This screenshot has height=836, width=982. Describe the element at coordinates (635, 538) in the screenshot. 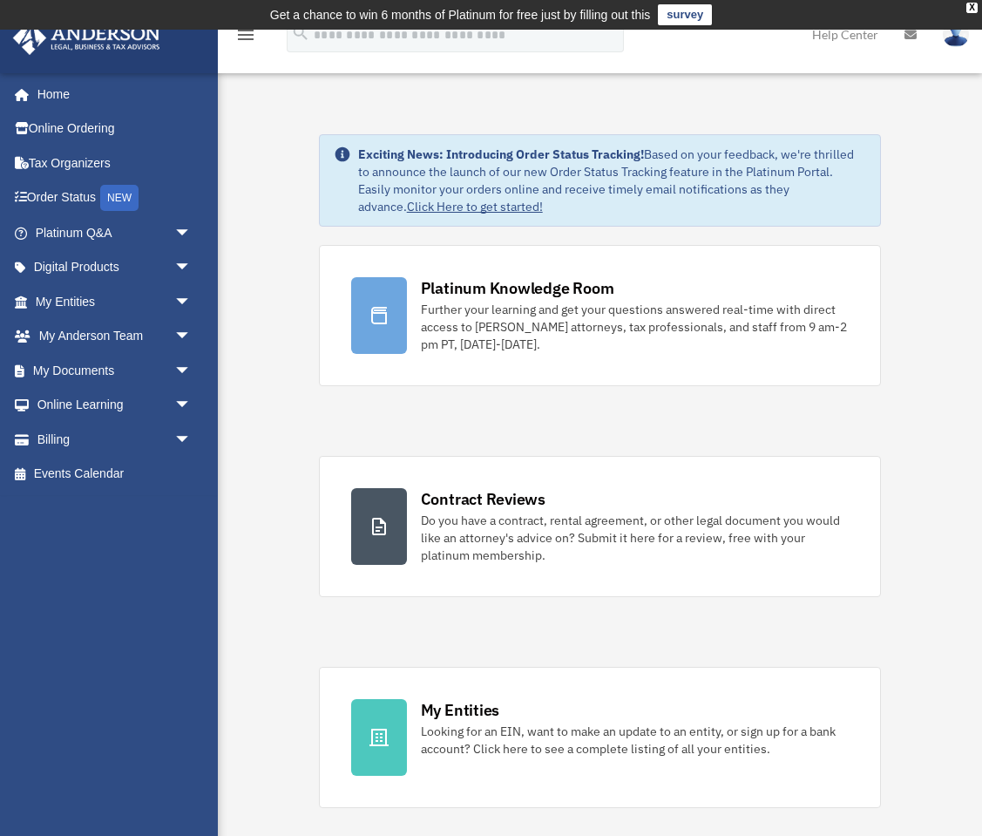

I see `div: Do you have a contract, rental agreement, or other legal document you would like an attorney's ad...` at that location.